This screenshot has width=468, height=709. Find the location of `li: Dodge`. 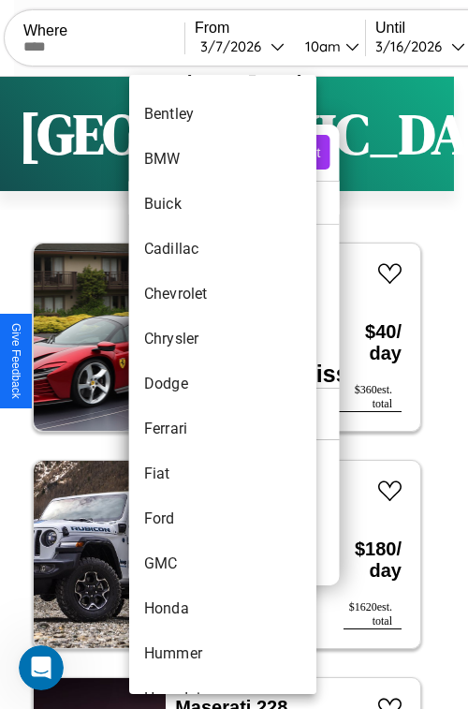

li: Dodge is located at coordinates (223, 384).